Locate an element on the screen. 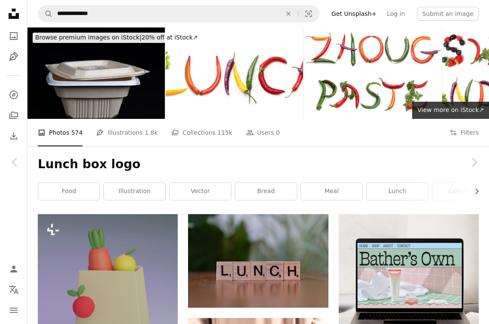  a: bread is located at coordinates (266, 191).